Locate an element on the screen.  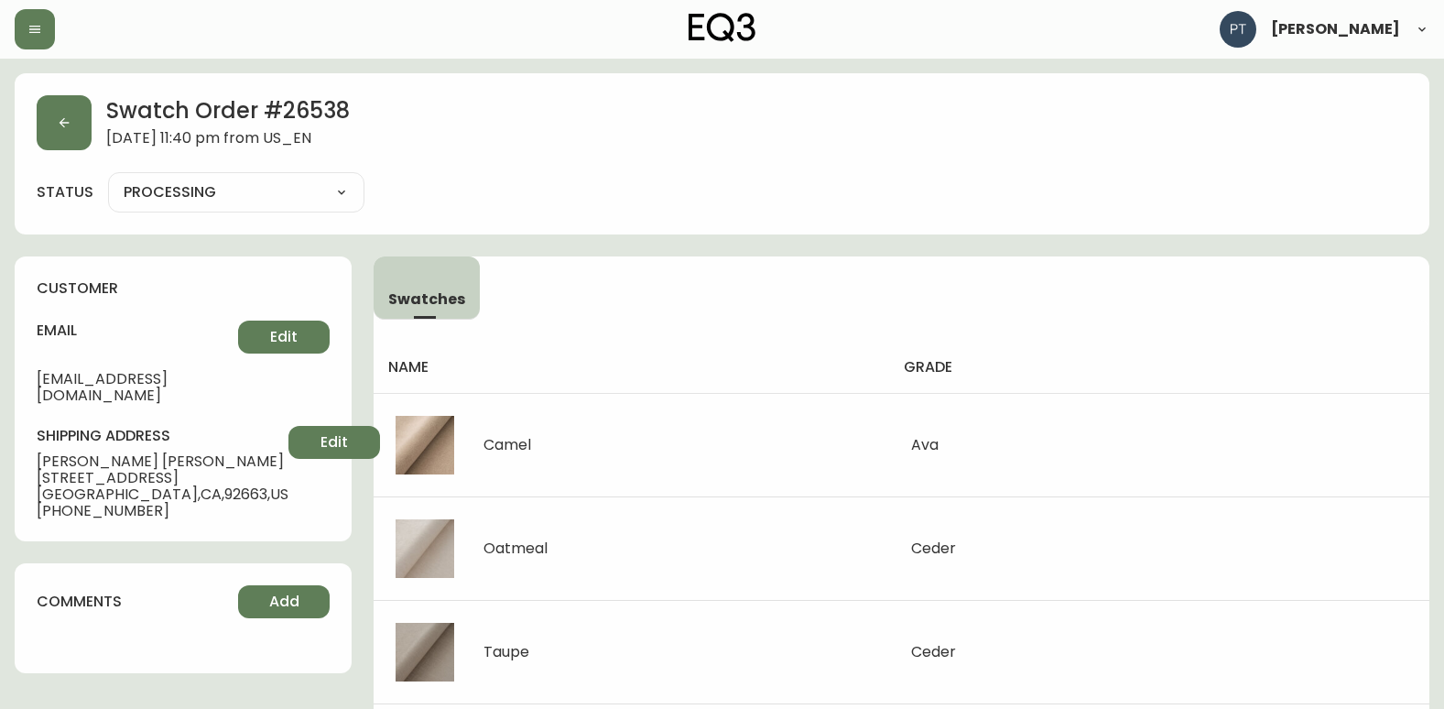
h4: grade is located at coordinates (1159, 367).